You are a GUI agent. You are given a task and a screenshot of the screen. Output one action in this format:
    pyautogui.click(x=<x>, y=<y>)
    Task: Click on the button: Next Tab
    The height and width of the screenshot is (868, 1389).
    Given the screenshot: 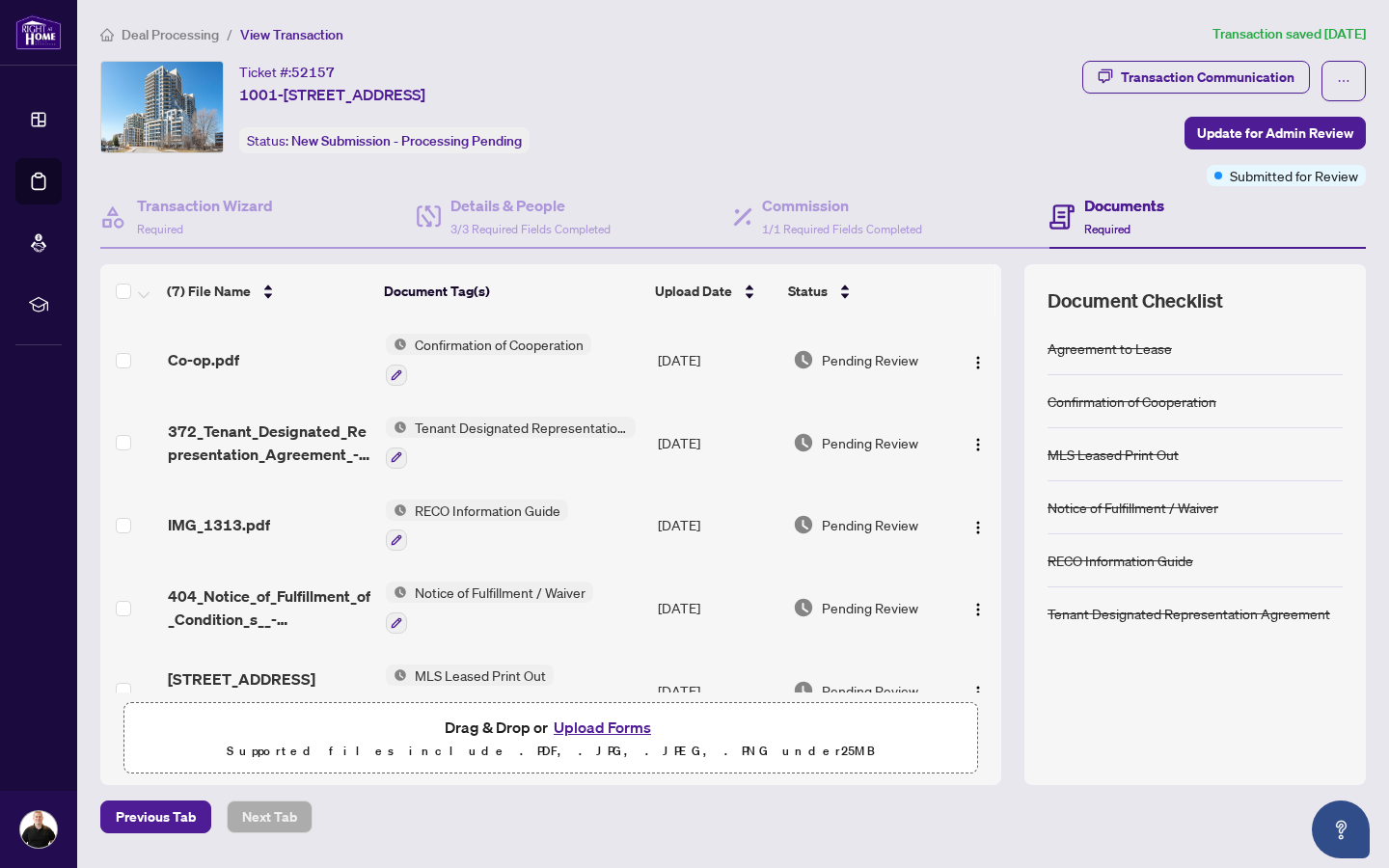 What is the action you would take?
    pyautogui.click(x=269, y=817)
    